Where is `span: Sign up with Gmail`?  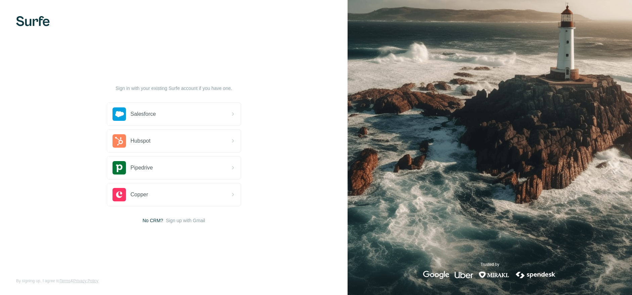
span: Sign up with Gmail is located at coordinates (185, 221).